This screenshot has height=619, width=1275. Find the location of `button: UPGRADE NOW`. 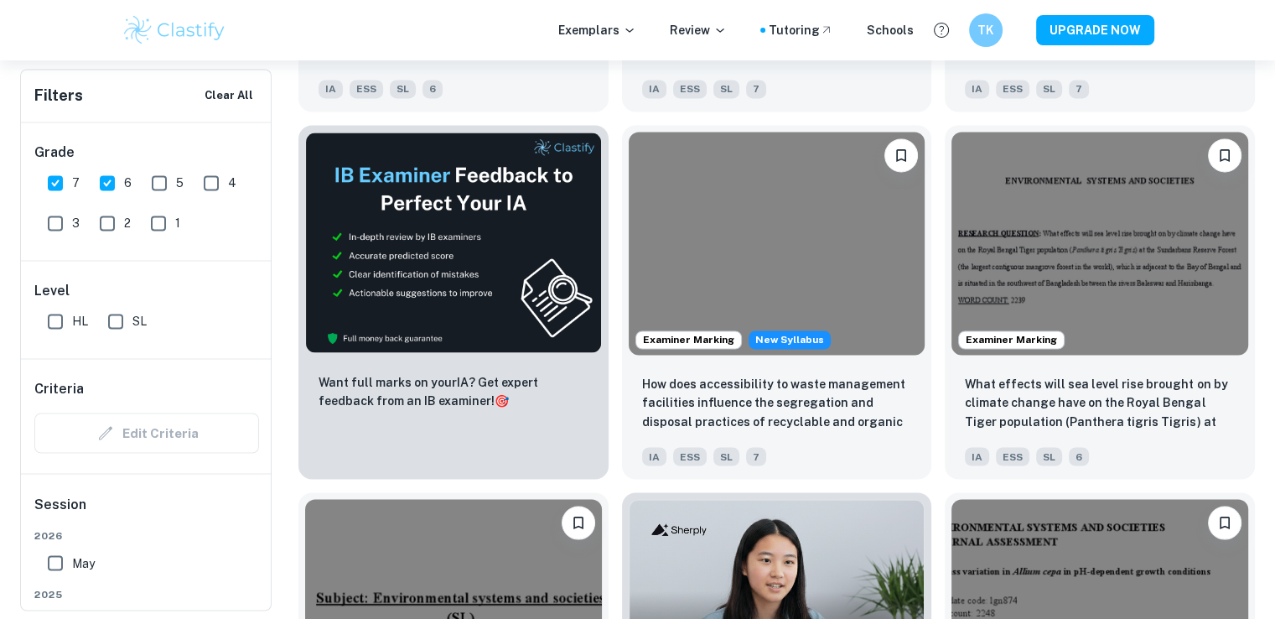

button: UPGRADE NOW is located at coordinates (1095, 30).